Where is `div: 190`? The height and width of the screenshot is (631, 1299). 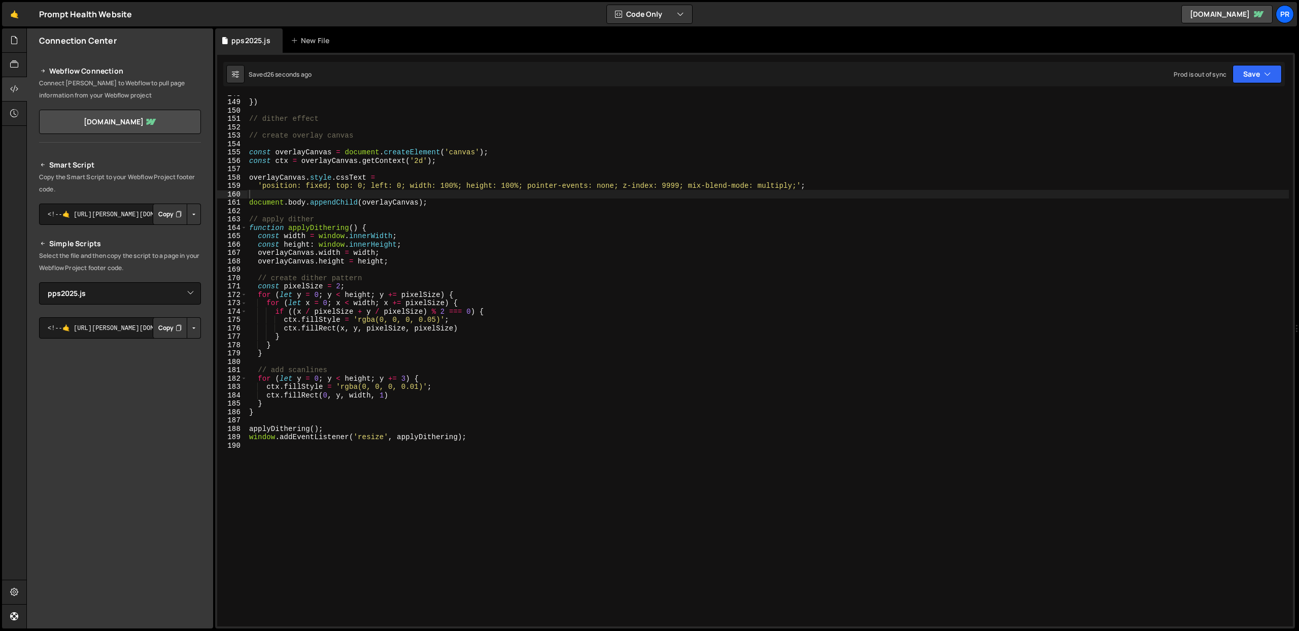 div: 190 is located at coordinates (232, 446).